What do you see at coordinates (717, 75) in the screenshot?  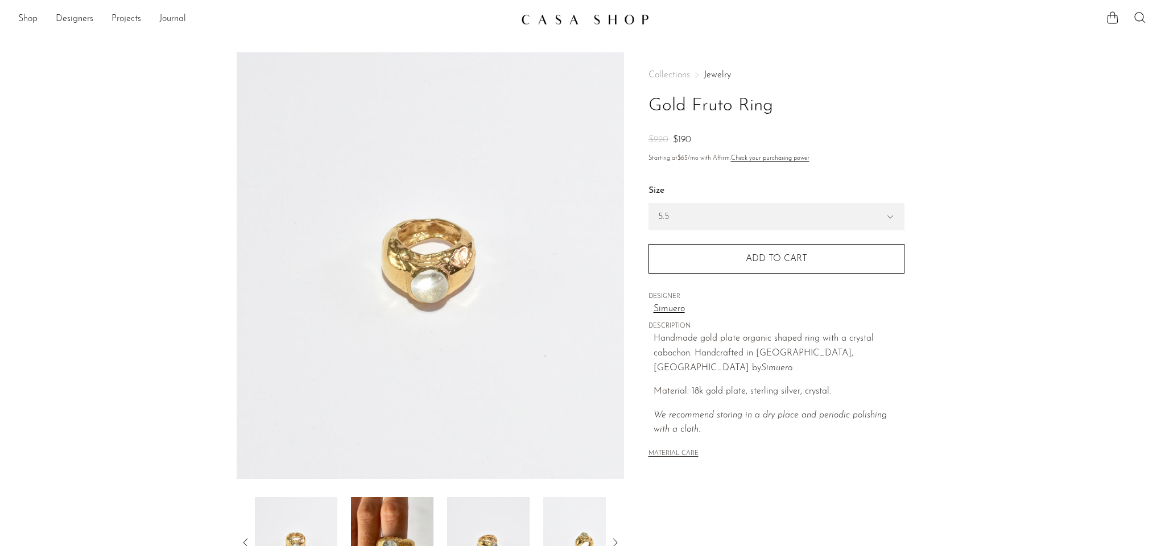 I see `a: Jewelry` at bounding box center [717, 75].